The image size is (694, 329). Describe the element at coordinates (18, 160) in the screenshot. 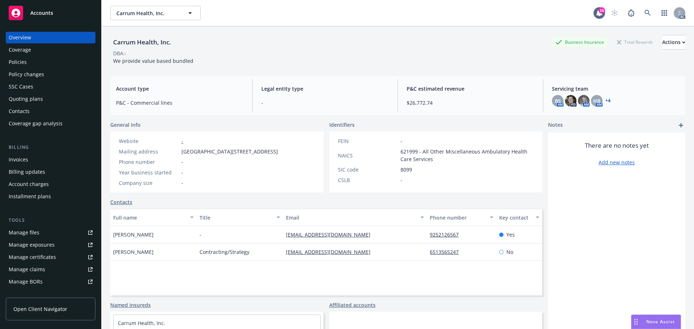

I see `div: Invoices` at that location.